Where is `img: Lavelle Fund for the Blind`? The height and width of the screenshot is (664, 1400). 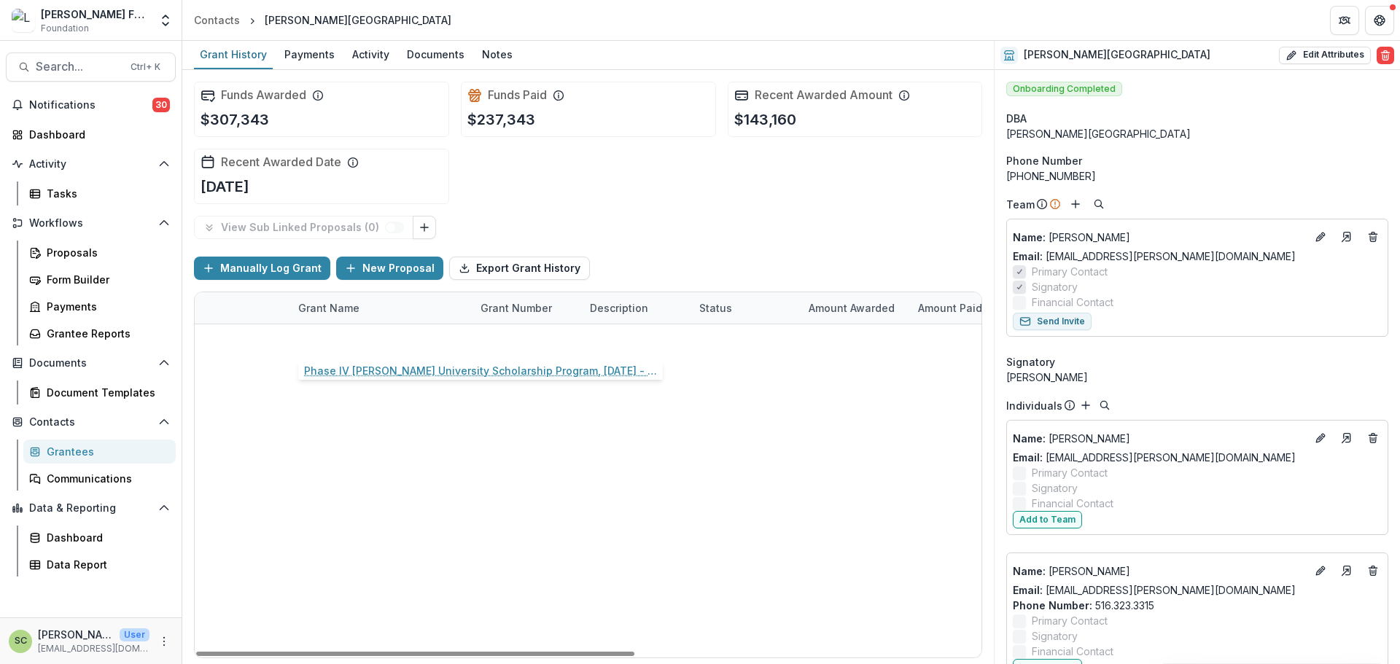 img: Lavelle Fund for the Blind is located at coordinates (23, 20).